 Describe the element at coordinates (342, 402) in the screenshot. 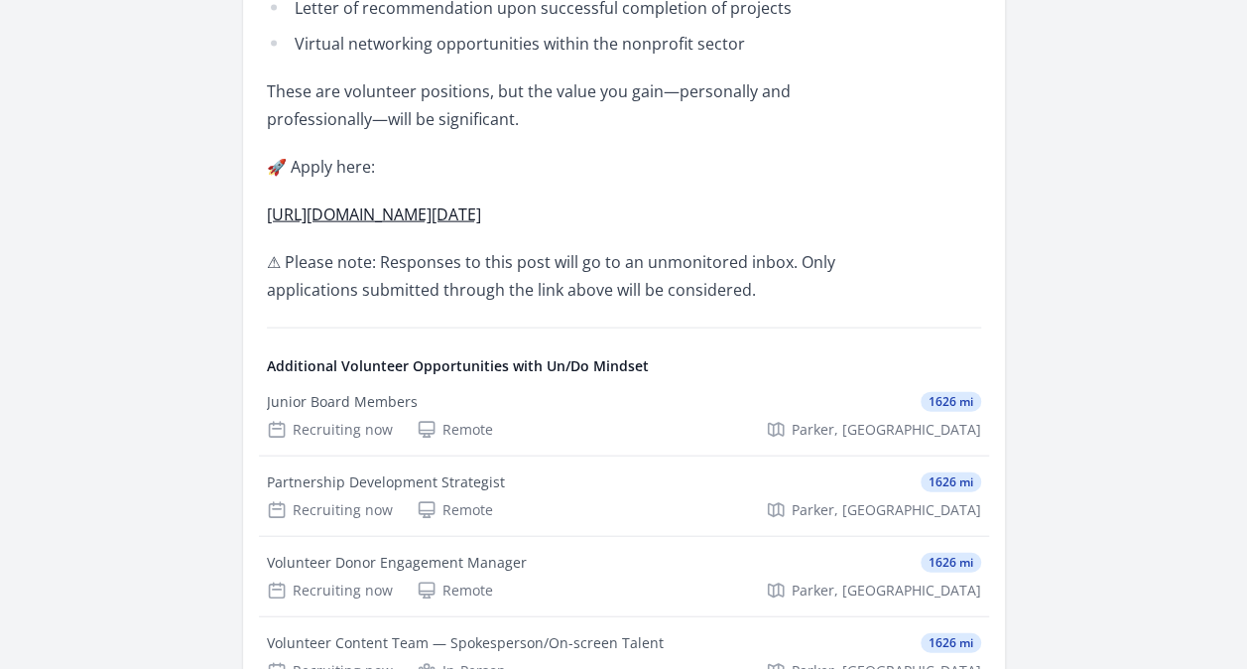

I see `div: Junior Board Members` at that location.